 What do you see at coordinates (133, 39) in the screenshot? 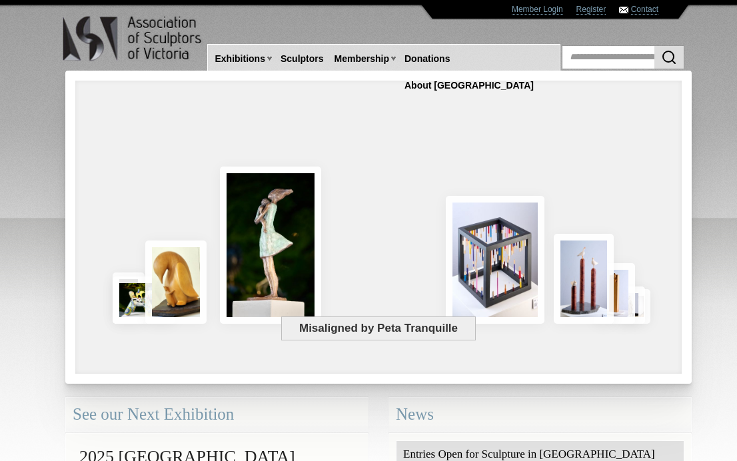
I see `img: logo.png` at bounding box center [133, 39].